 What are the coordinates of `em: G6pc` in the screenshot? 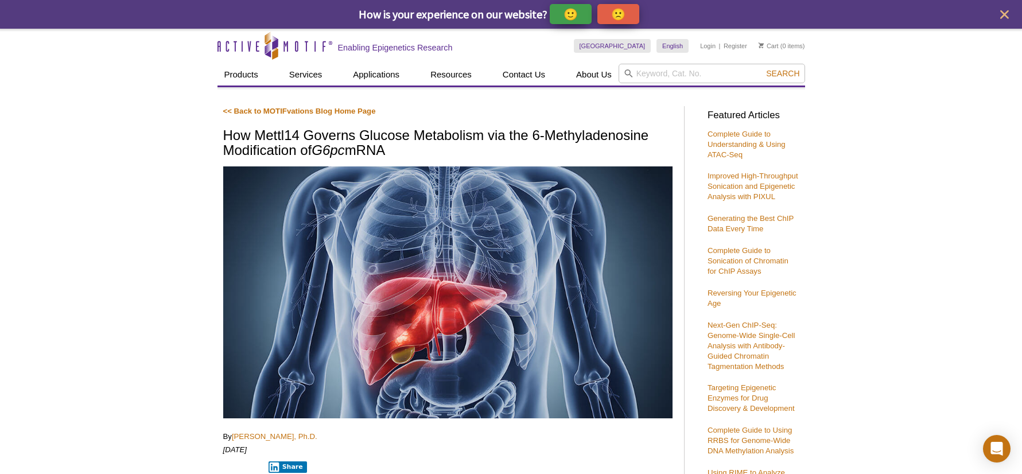 It's located at (328, 150).